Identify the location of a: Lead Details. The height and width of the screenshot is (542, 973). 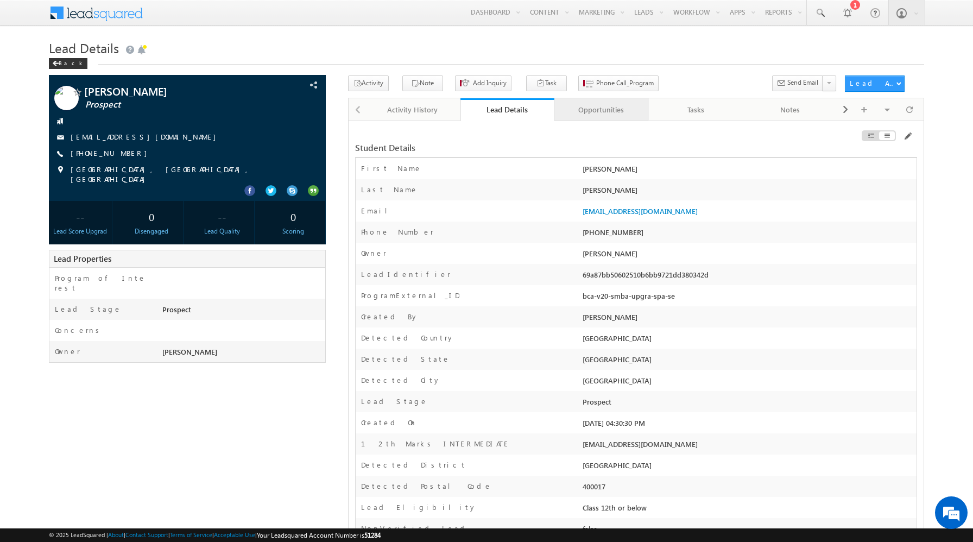
(508, 110).